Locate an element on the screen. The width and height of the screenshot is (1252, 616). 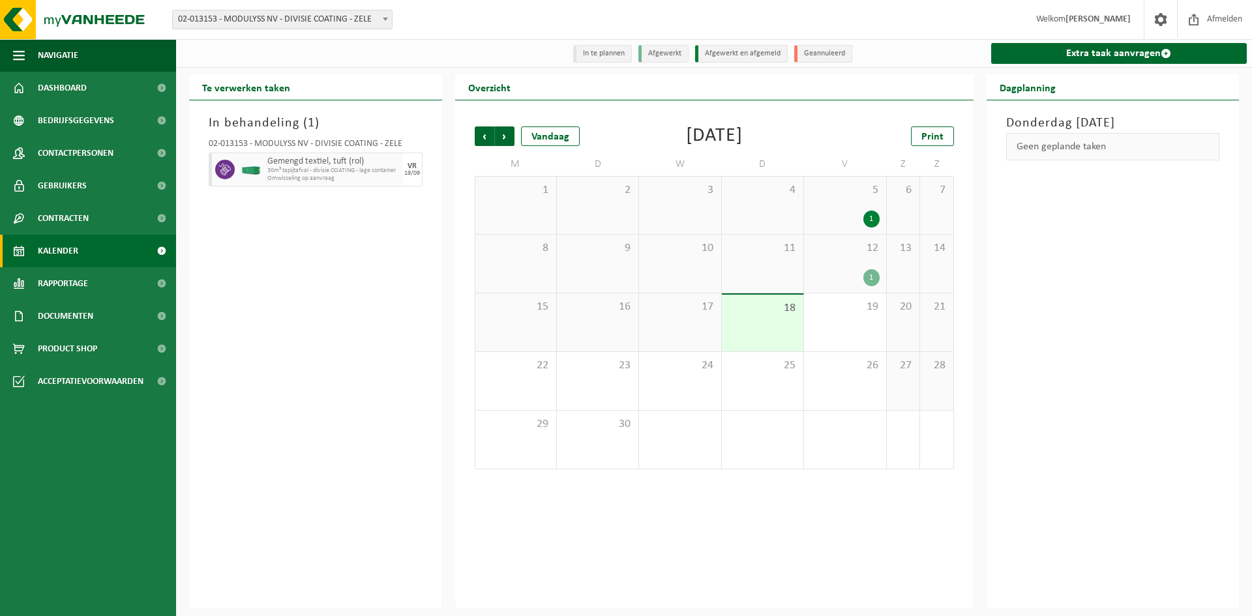
span: 30m³ tapijtafval - divisie COATING - lage container is located at coordinates (333, 171).